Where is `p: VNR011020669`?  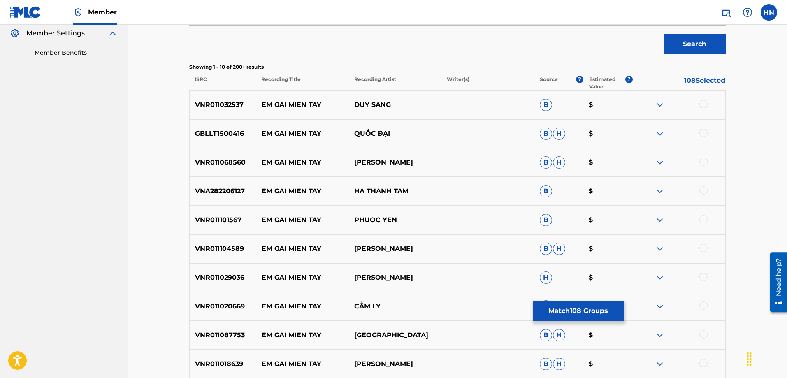
p: VNR011020669 is located at coordinates (223, 307).